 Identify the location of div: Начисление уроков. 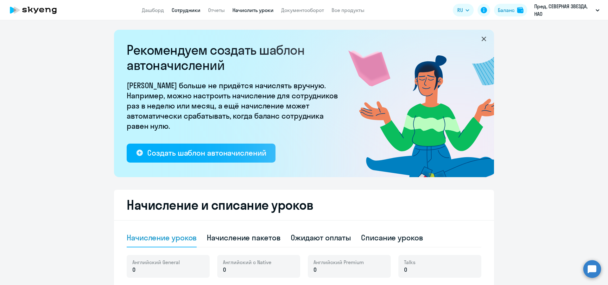
(161, 238).